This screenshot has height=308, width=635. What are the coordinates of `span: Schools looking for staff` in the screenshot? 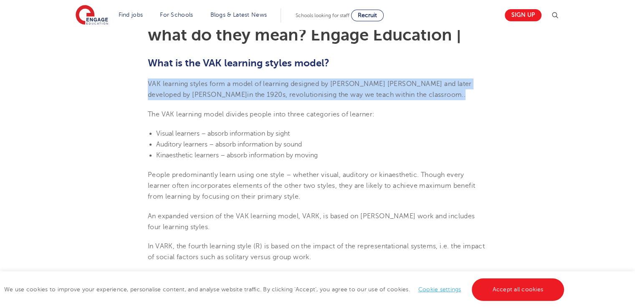 It's located at (322, 15).